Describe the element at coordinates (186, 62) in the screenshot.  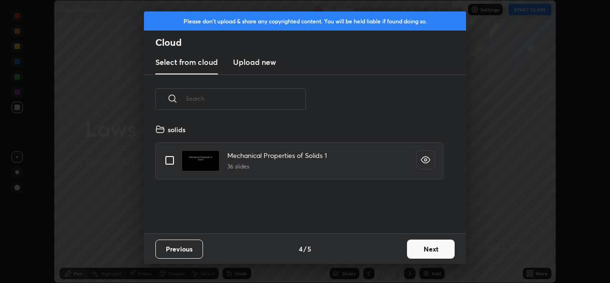
I see `h3: Select from cloud` at that location.